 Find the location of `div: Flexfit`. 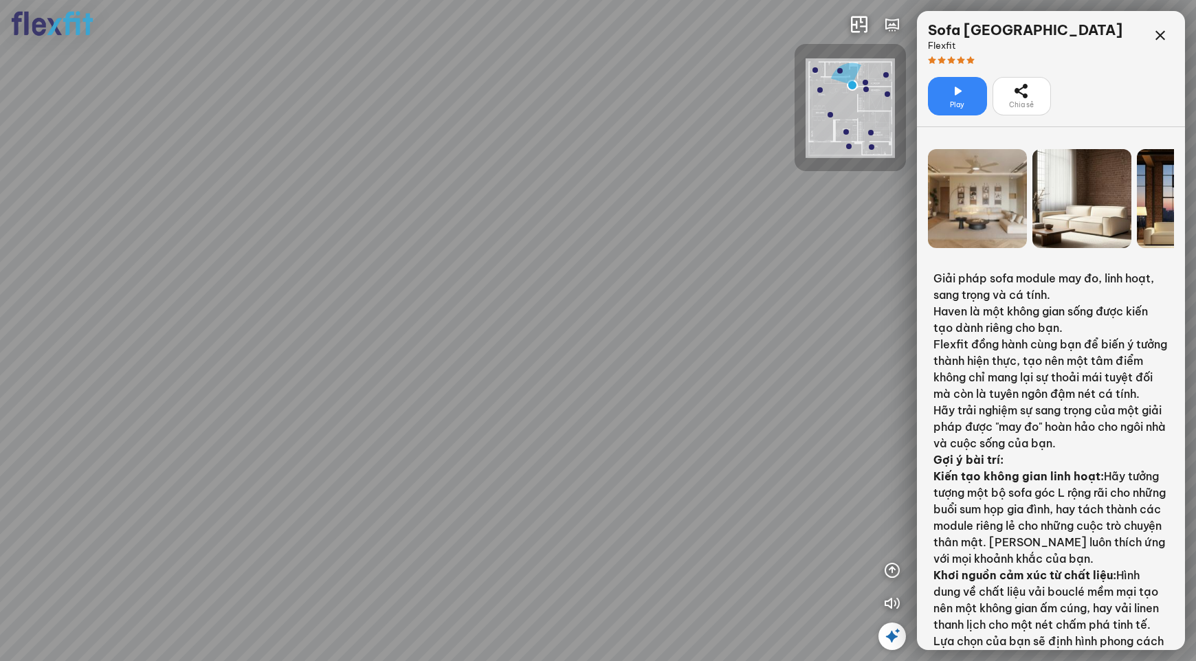

div: Flexfit is located at coordinates (1025, 45).